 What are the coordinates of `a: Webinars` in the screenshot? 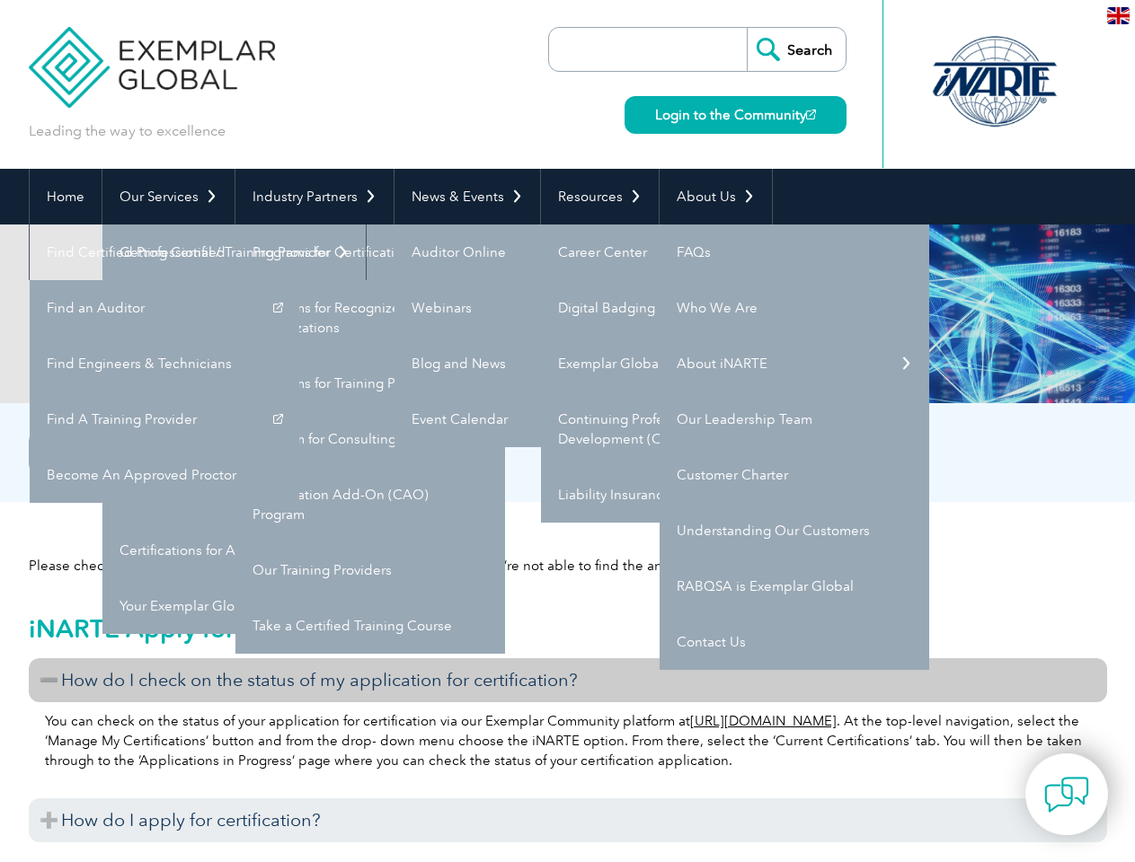 It's located at (529, 308).